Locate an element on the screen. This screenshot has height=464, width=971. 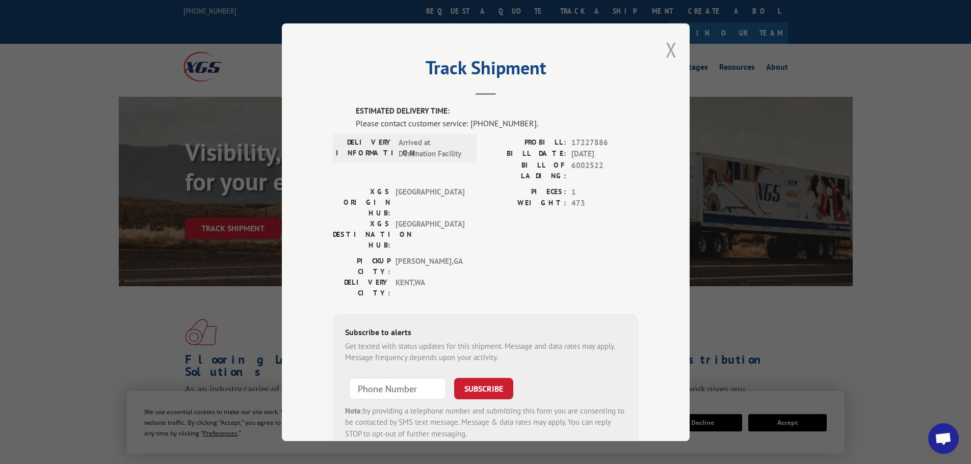
label: PICKUP CITY: is located at coordinates (361, 266).